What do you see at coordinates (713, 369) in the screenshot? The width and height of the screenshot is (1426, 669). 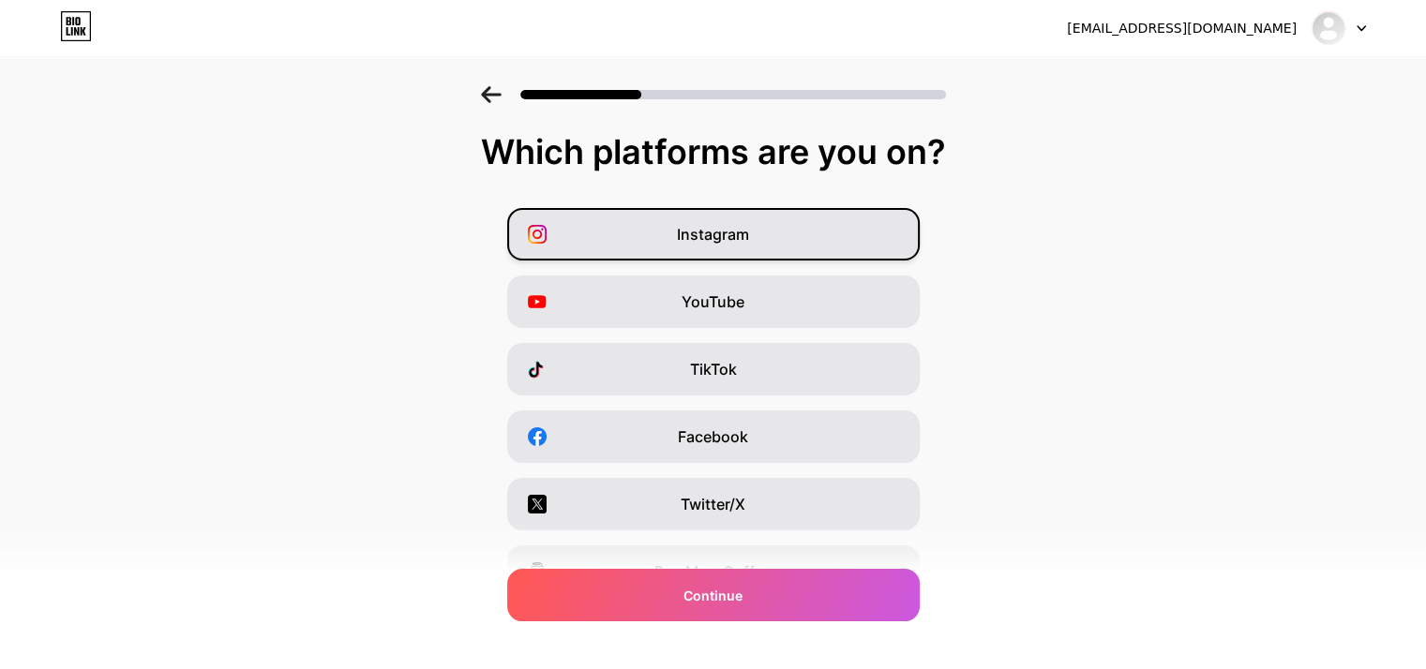 I see `span: TikTok` at bounding box center [713, 369].